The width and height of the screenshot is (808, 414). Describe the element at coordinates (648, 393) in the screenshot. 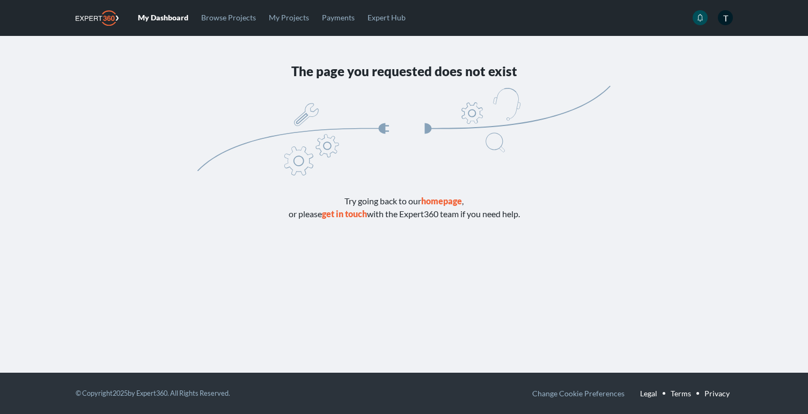

I see `a: Legal` at that location.